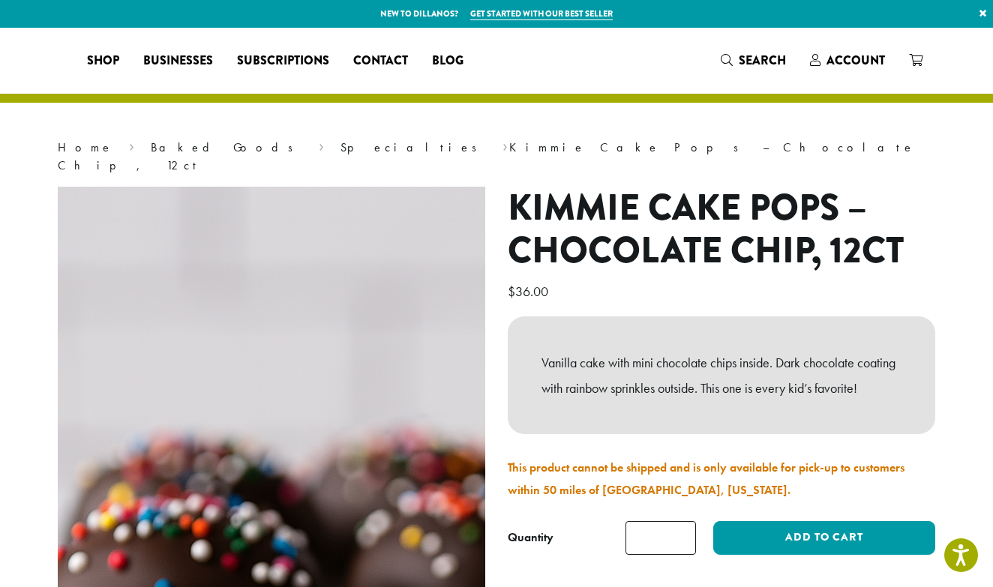  I want to click on span: Subscriptions, so click(283, 61).